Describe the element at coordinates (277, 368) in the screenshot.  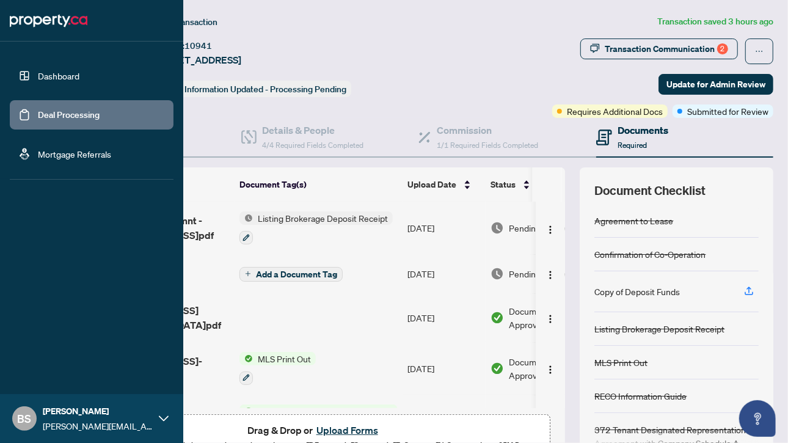
I see `button: Status IconMLS Print Out` at that location.